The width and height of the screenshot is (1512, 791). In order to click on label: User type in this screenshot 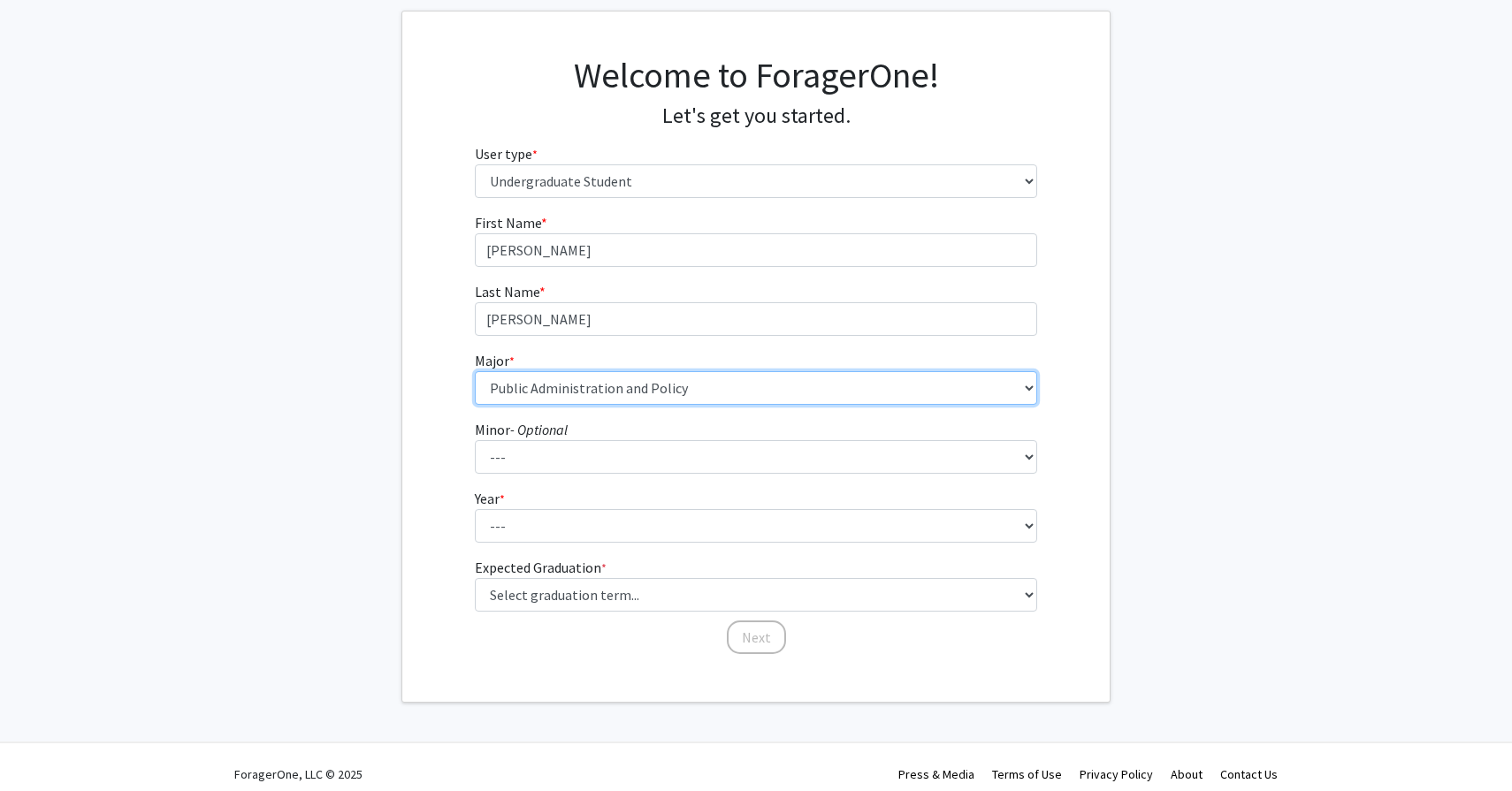, I will do `click(505, 154)`.